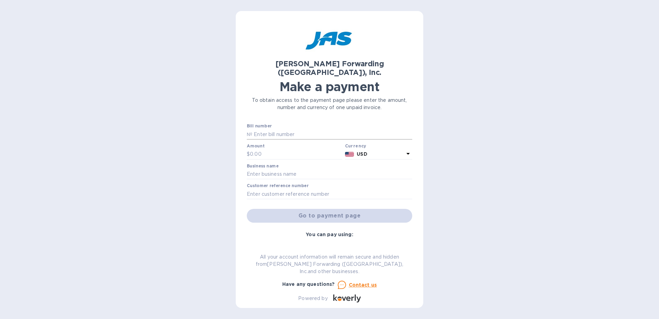 This screenshot has width=659, height=319. Describe the element at coordinates (259, 126) in the screenshot. I see `label: Bill number` at that location.